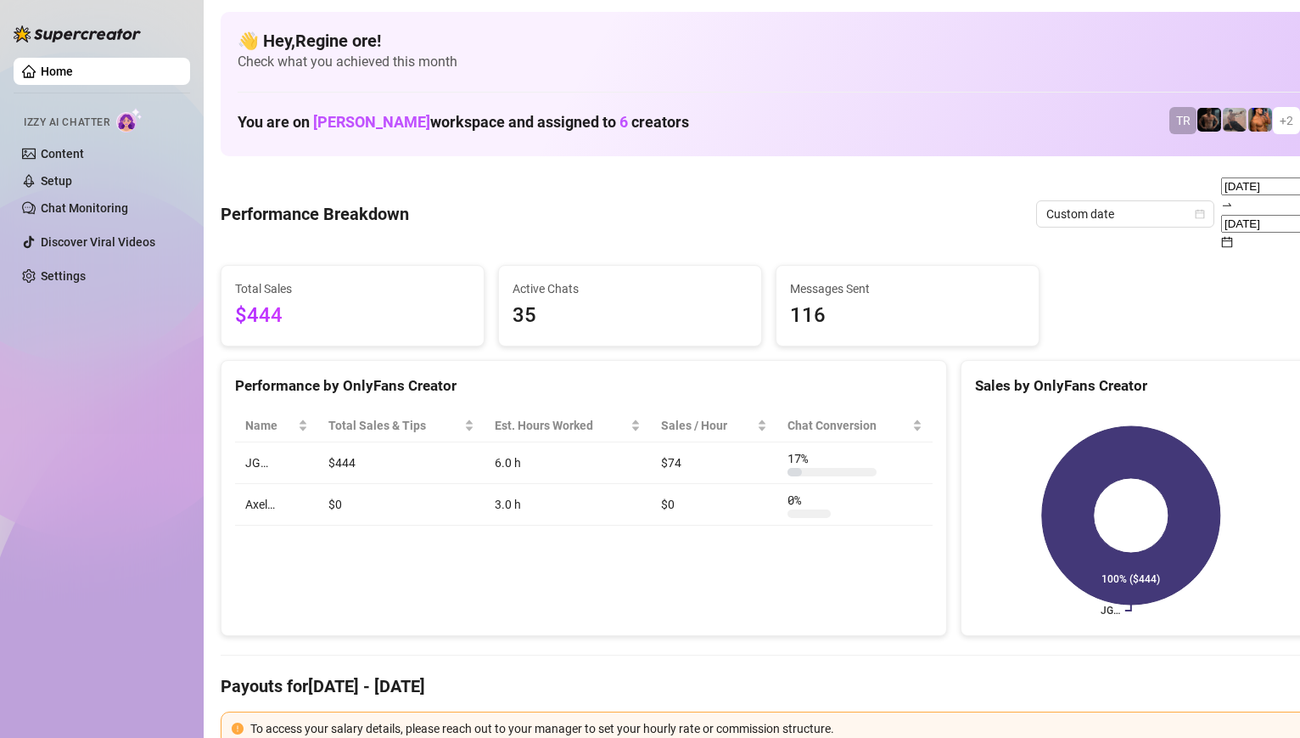 The width and height of the screenshot is (1300, 738). What do you see at coordinates (1287, 121) in the screenshot?
I see `span: + 2` at bounding box center [1287, 121].